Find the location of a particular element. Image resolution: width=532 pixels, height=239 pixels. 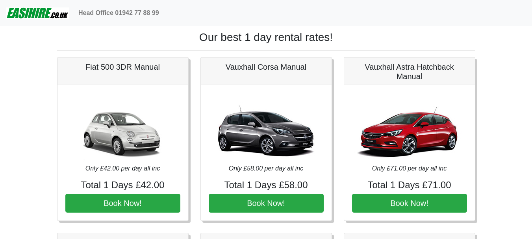

img: Vauxhall Corsa Manual is located at coordinates (266, 128).